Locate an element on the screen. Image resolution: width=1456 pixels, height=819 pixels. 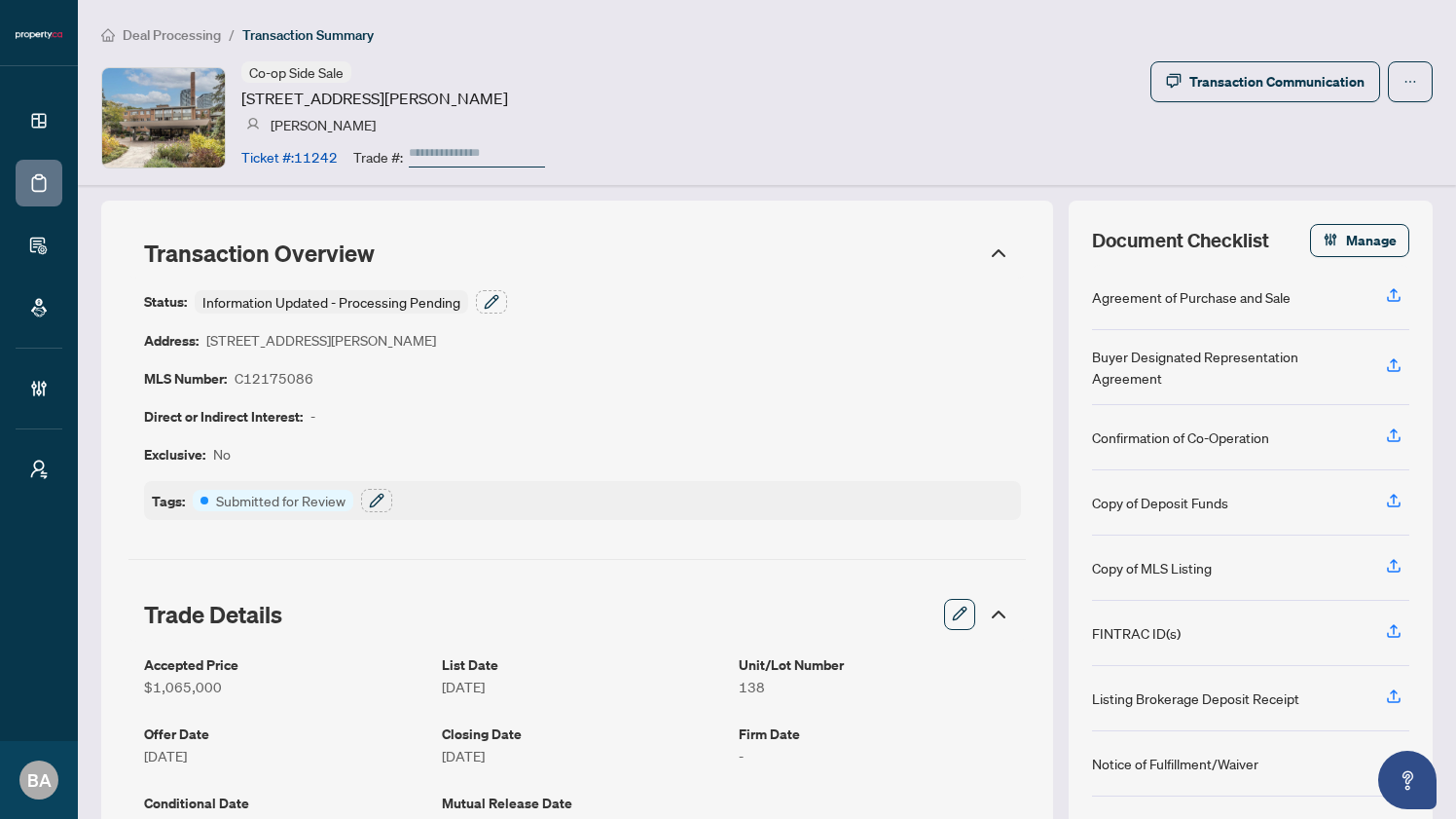
article: Trade #: is located at coordinates (377, 156).